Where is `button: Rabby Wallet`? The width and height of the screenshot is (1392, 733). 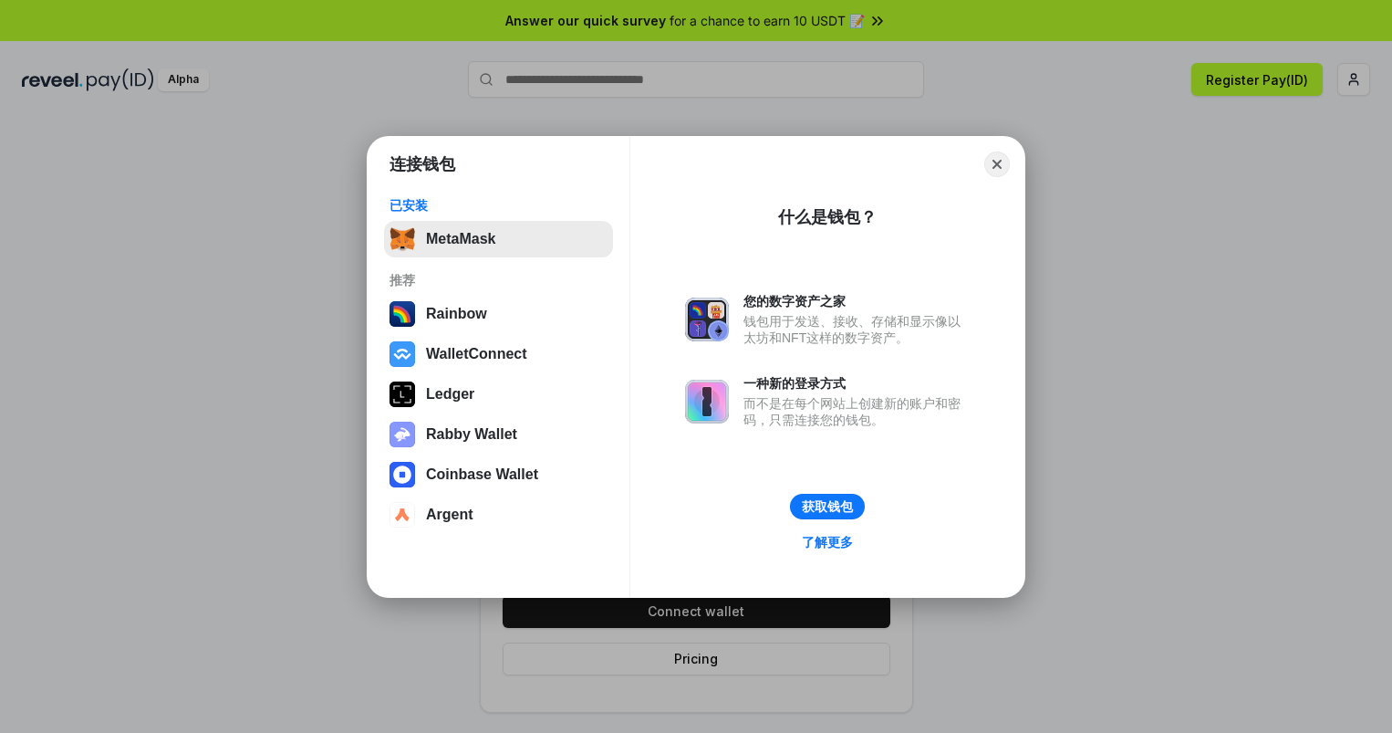
button: Rabby Wallet is located at coordinates (498, 434).